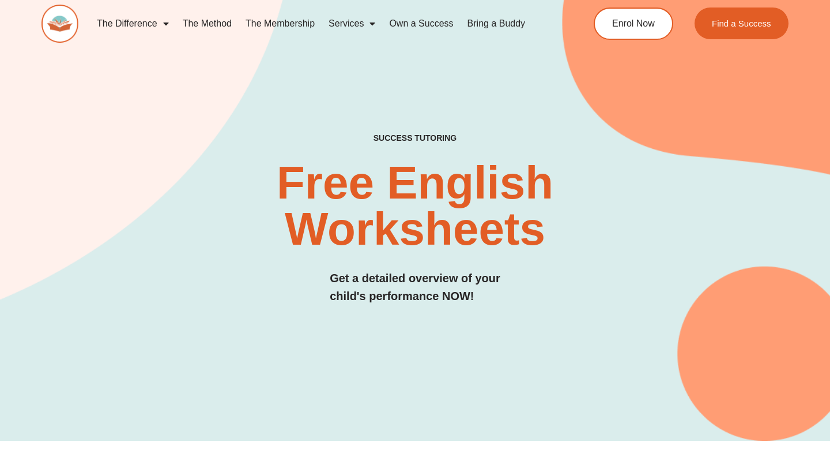 The height and width of the screenshot is (449, 830). I want to click on a: Services, so click(352, 24).